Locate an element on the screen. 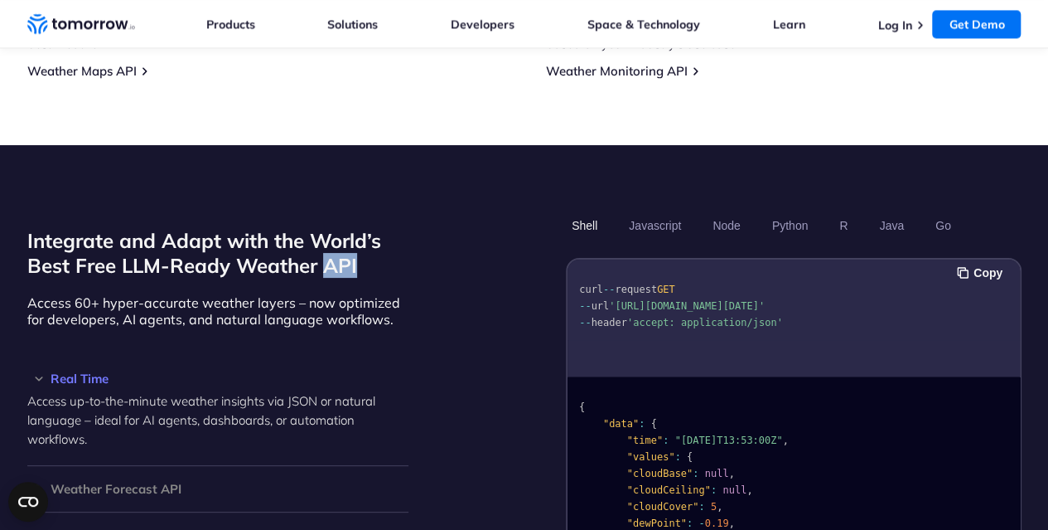 Image resolution: width=1048 pixels, height=530 pixels. span: request is located at coordinates (636, 289).